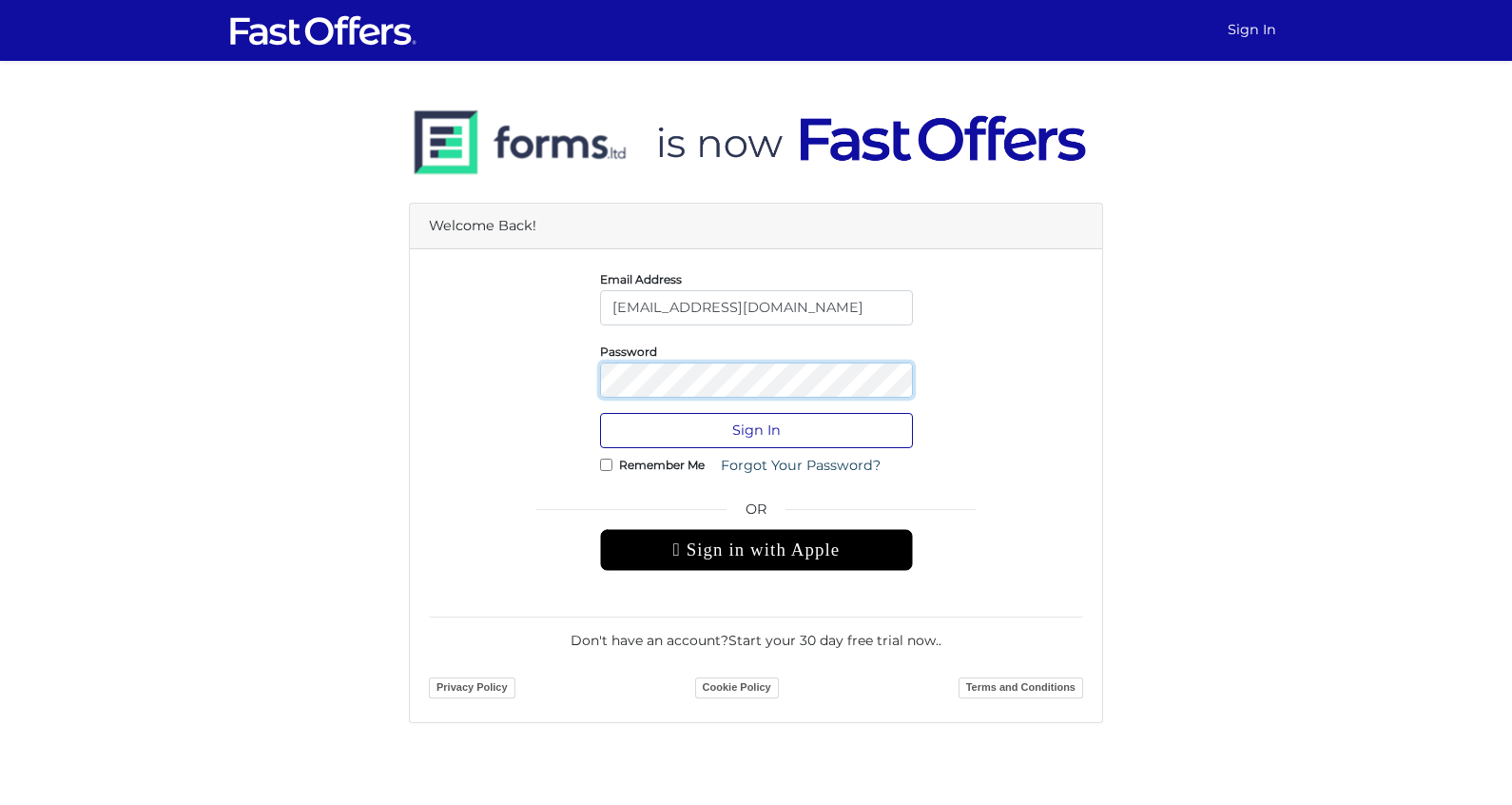 The height and width of the screenshot is (805, 1512). Describe the element at coordinates (1020, 688) in the screenshot. I see `a: Terms and Conditions` at that location.